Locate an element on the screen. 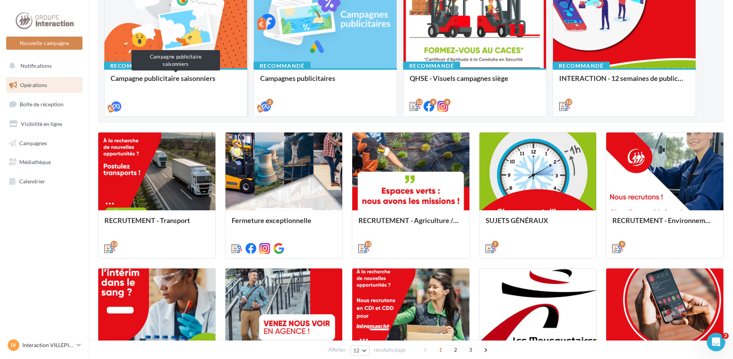 This screenshot has height=359, width=733. div: 9 is located at coordinates (622, 244).